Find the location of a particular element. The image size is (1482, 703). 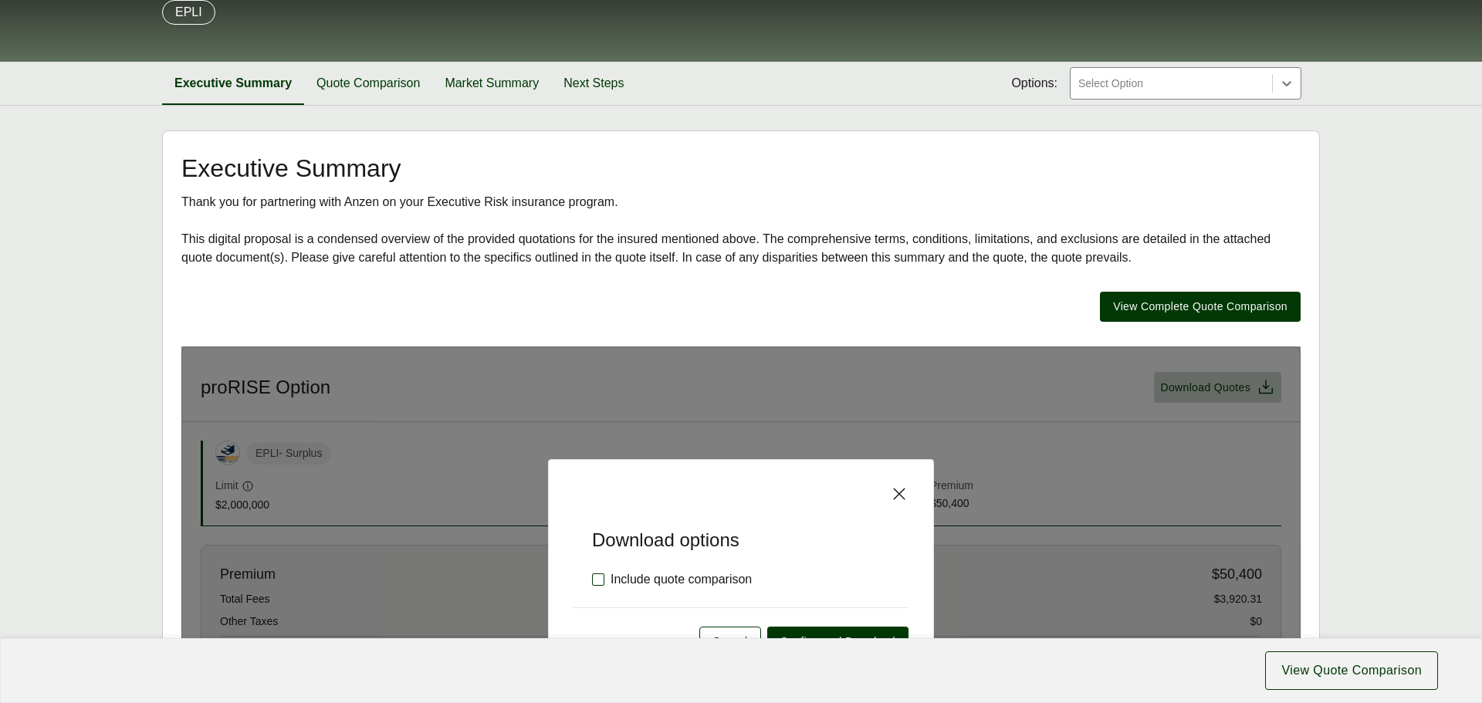

a: View Quote Comparison is located at coordinates (1352, 671).